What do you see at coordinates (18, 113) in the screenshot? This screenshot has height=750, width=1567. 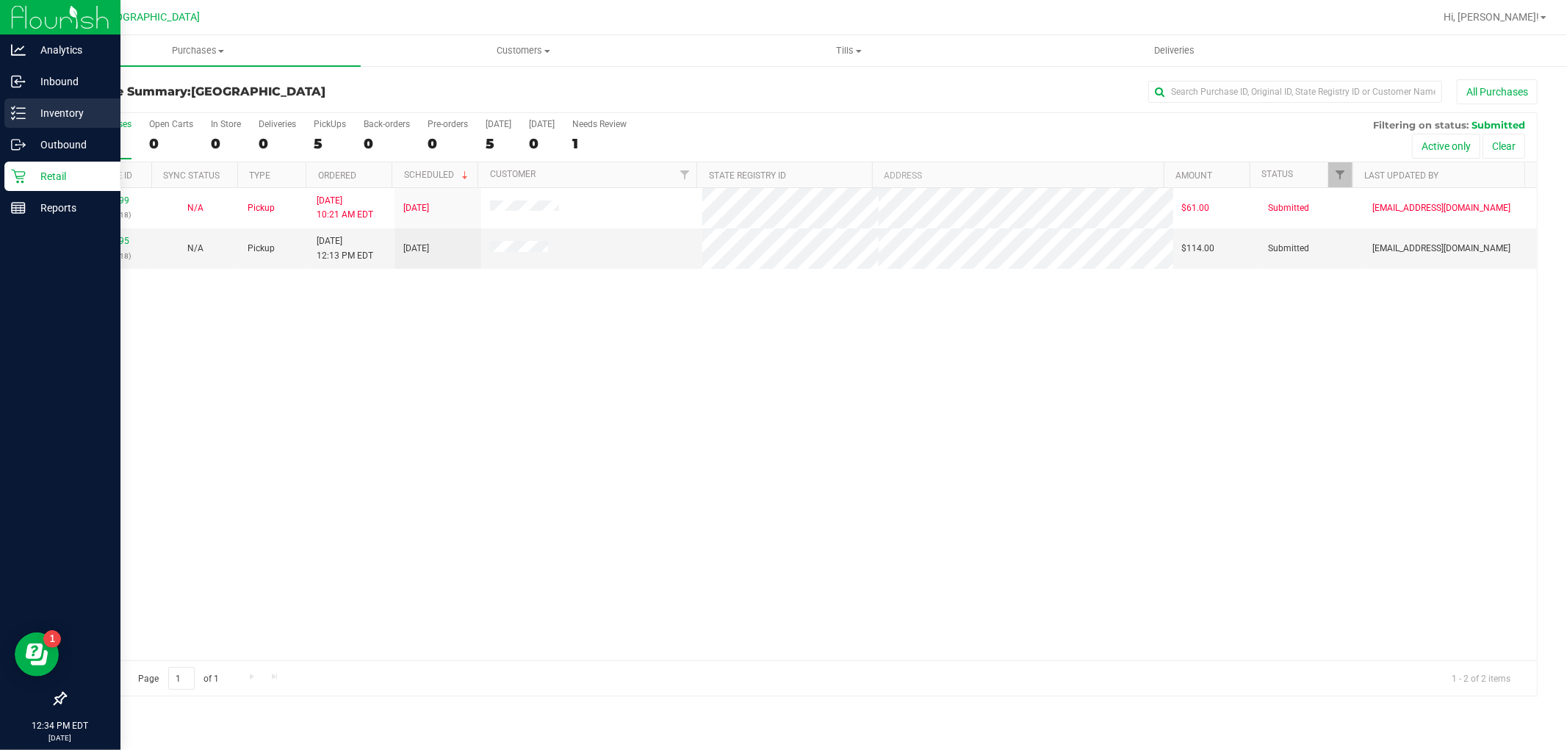 I see `inline-svg: Inventory` at bounding box center [18, 113].